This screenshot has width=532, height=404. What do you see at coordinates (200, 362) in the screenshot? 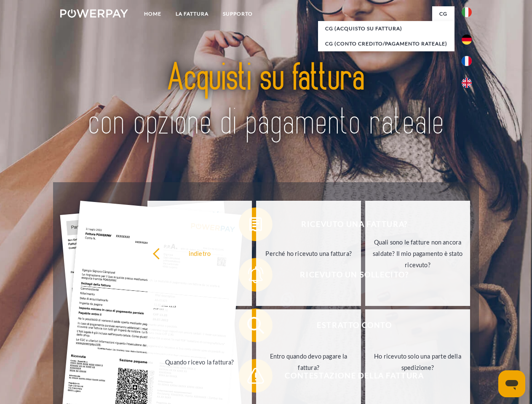
I see `div: Quando ricevo la fattura?` at bounding box center [200, 362].